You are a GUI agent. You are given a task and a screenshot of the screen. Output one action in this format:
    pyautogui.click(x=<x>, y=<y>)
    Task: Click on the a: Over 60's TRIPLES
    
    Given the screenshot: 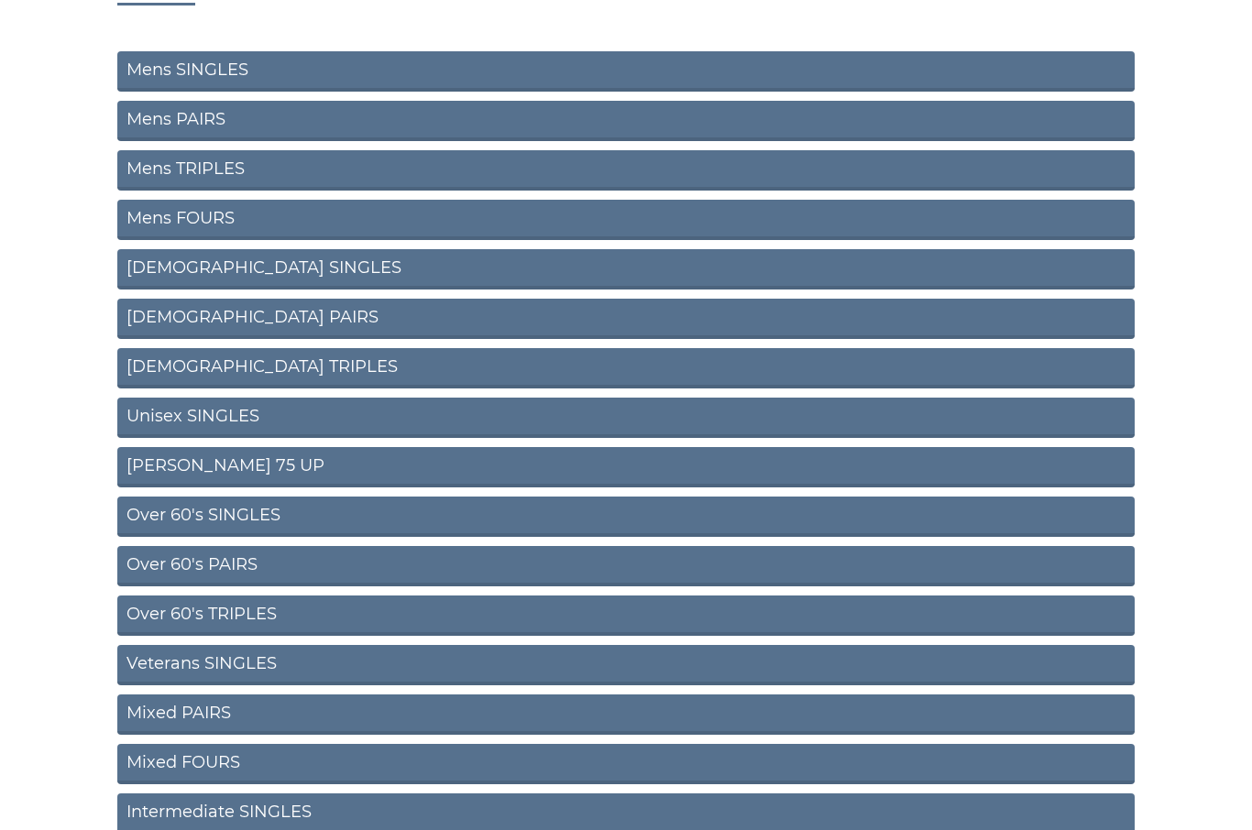 What is the action you would take?
    pyautogui.click(x=626, y=616)
    